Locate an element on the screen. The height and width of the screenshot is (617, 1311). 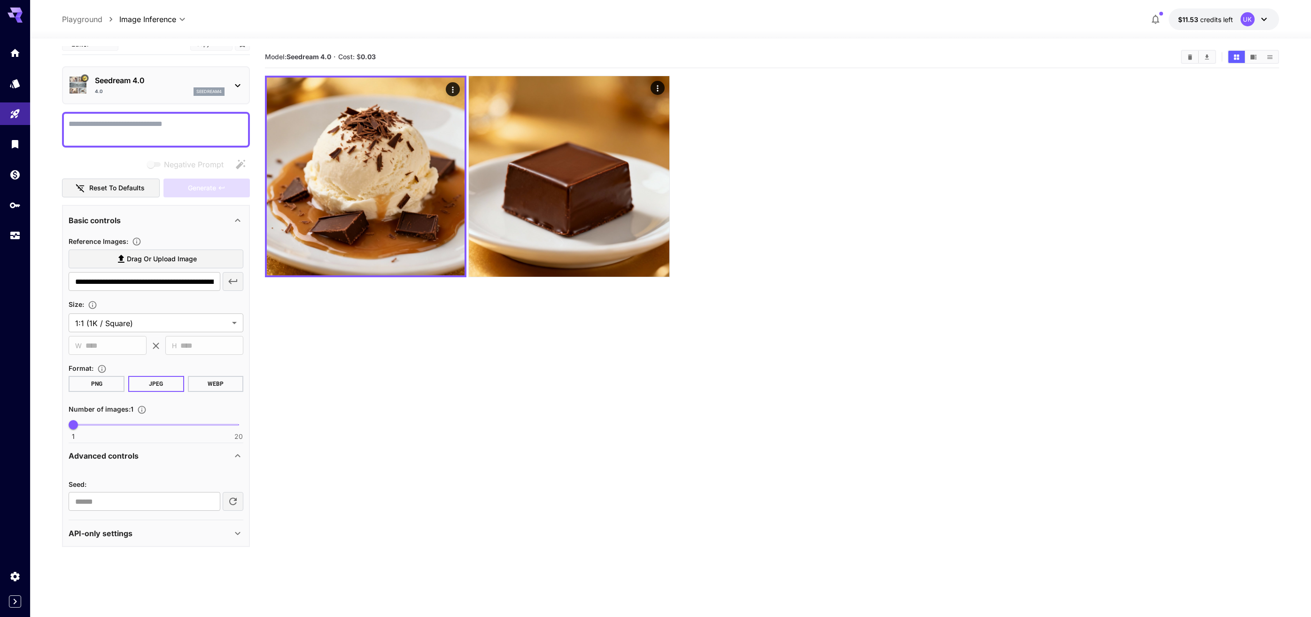
div: Show media in grid viewShow media in video viewShow media in list view is located at coordinates (1254, 57).